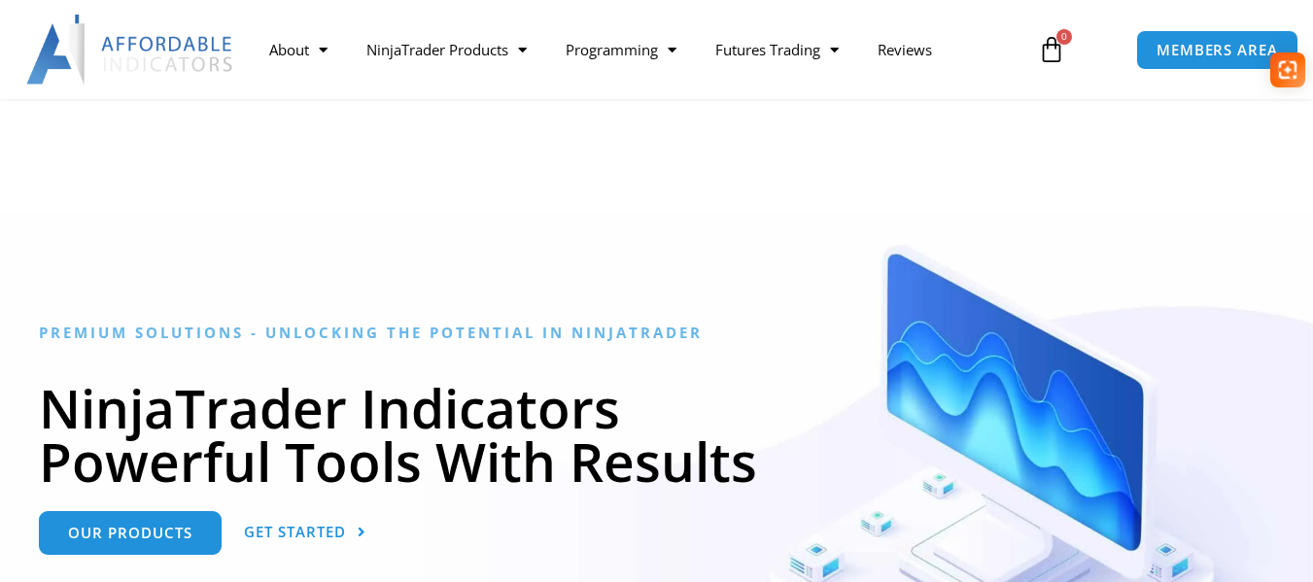 The height and width of the screenshot is (582, 1313). Describe the element at coordinates (130, 50) in the screenshot. I see `img: LogoAI | Affordable Indicators – NinjaTrader` at that location.